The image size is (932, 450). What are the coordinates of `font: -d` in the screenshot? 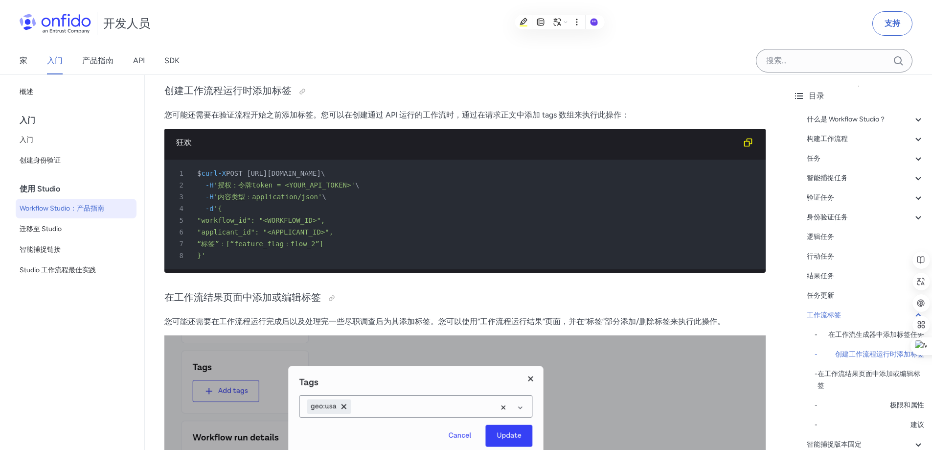 It's located at (209, 208).